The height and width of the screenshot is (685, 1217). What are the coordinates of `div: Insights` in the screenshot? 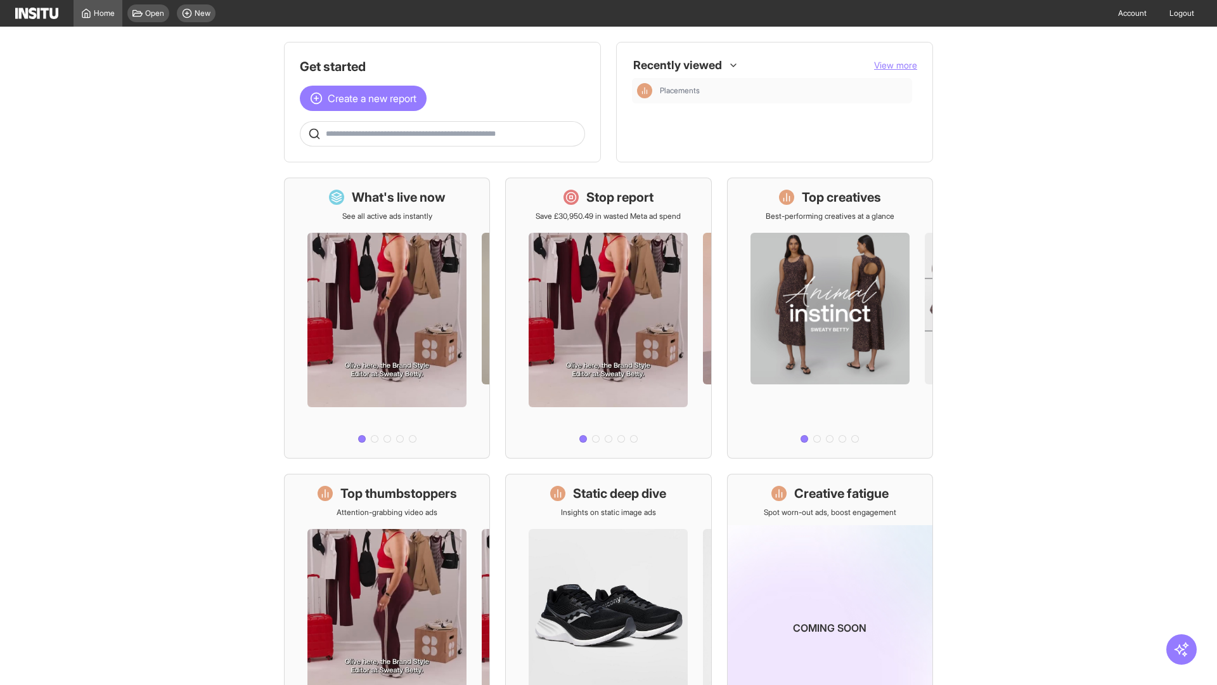 It's located at (645, 91).